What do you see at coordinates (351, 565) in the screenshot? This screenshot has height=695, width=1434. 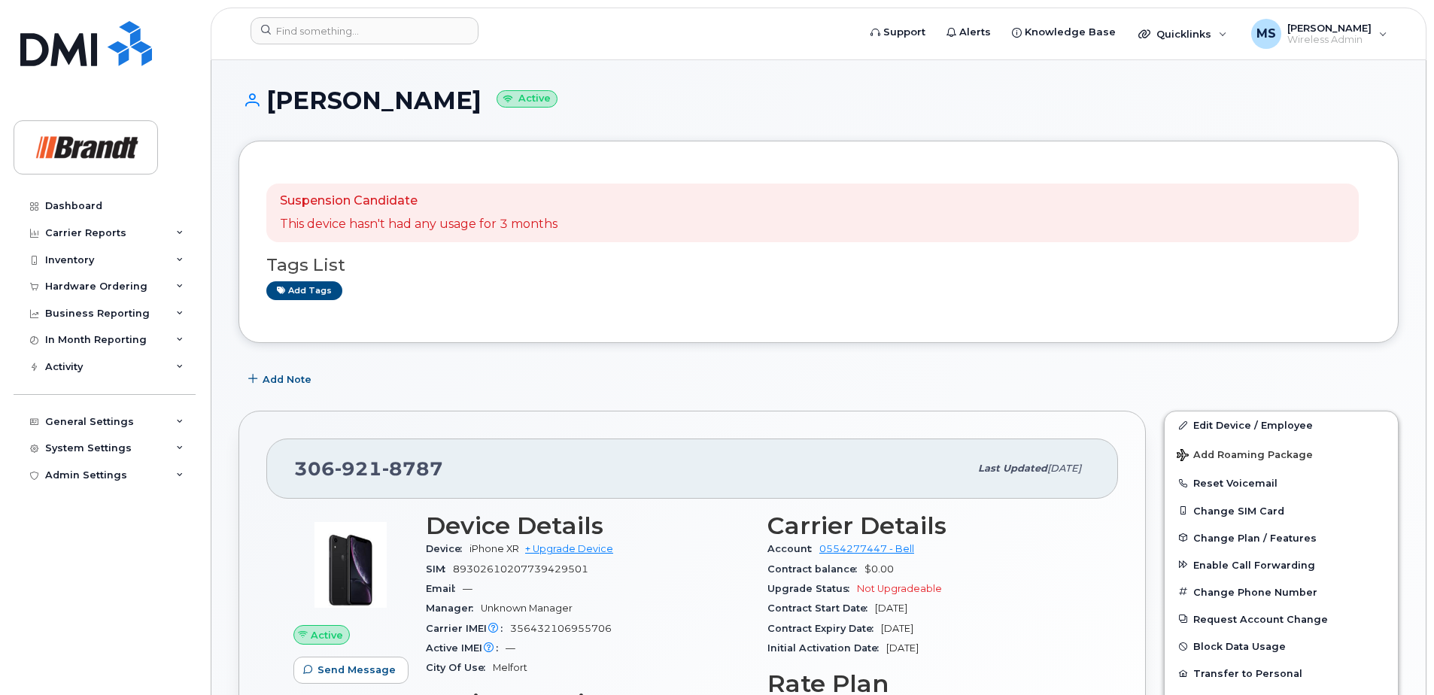 I see `img: image20231002-3703462-u8y6nc.jpeg` at bounding box center [351, 565].